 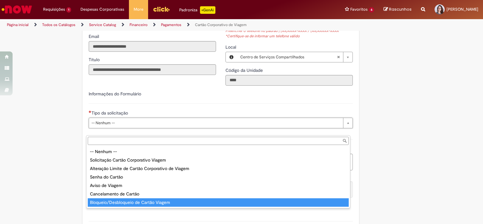 I want to click on div: Solicitação Cartão Corporativo Viagem, so click(x=218, y=160).